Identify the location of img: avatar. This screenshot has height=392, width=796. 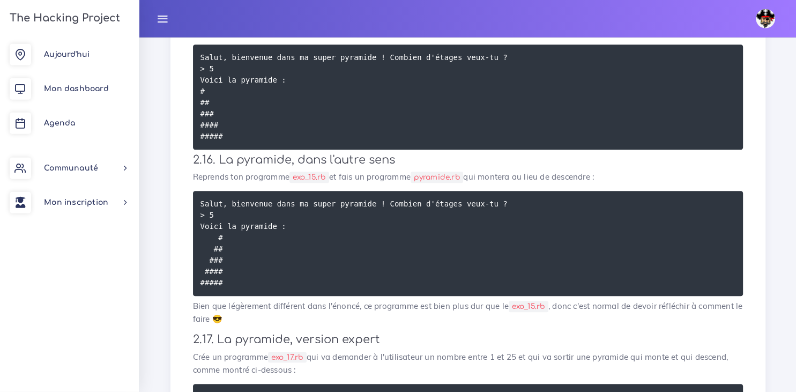
(765, 19).